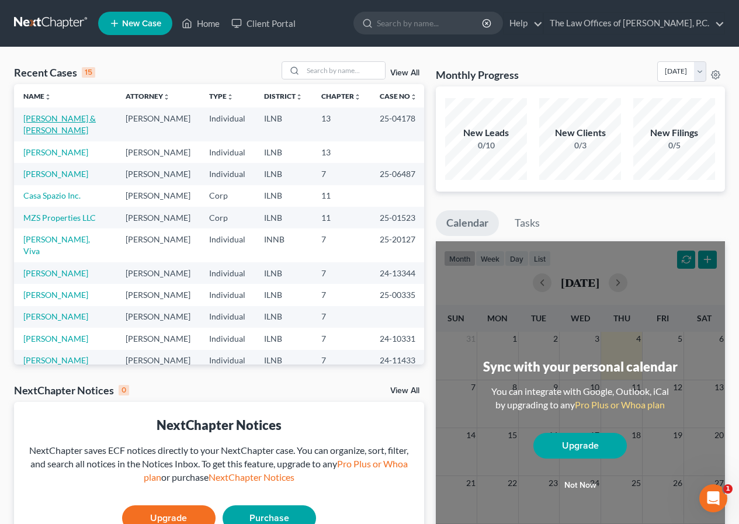 The image size is (739, 524). I want to click on td: 25-06487, so click(399, 174).